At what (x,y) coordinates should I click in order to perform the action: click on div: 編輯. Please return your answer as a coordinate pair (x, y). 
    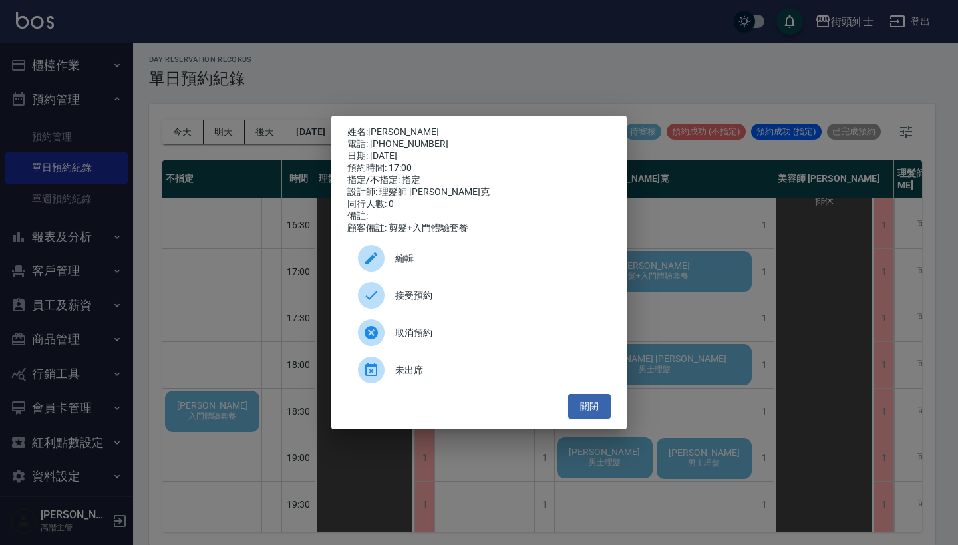
    Looking at the image, I should click on (479, 258).